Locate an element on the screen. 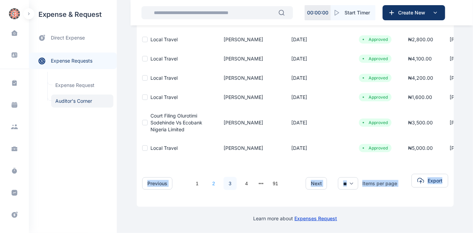 The height and width of the screenshot is (233, 473). button: Create New is located at coordinates (414, 13).